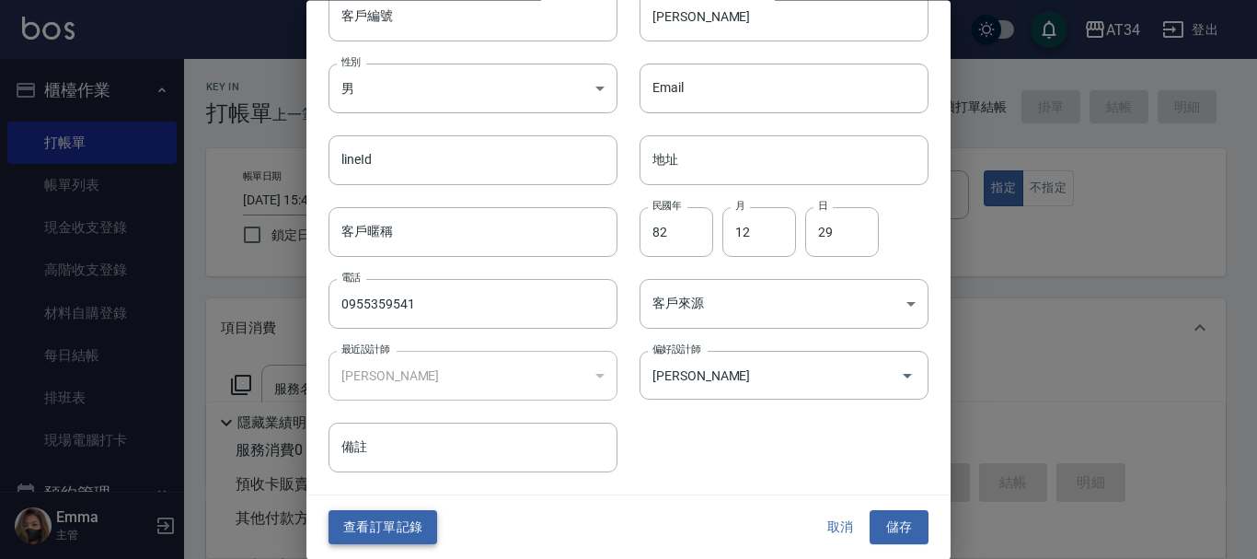 The width and height of the screenshot is (1257, 559). I want to click on label: 最近設計師, so click(365, 350).